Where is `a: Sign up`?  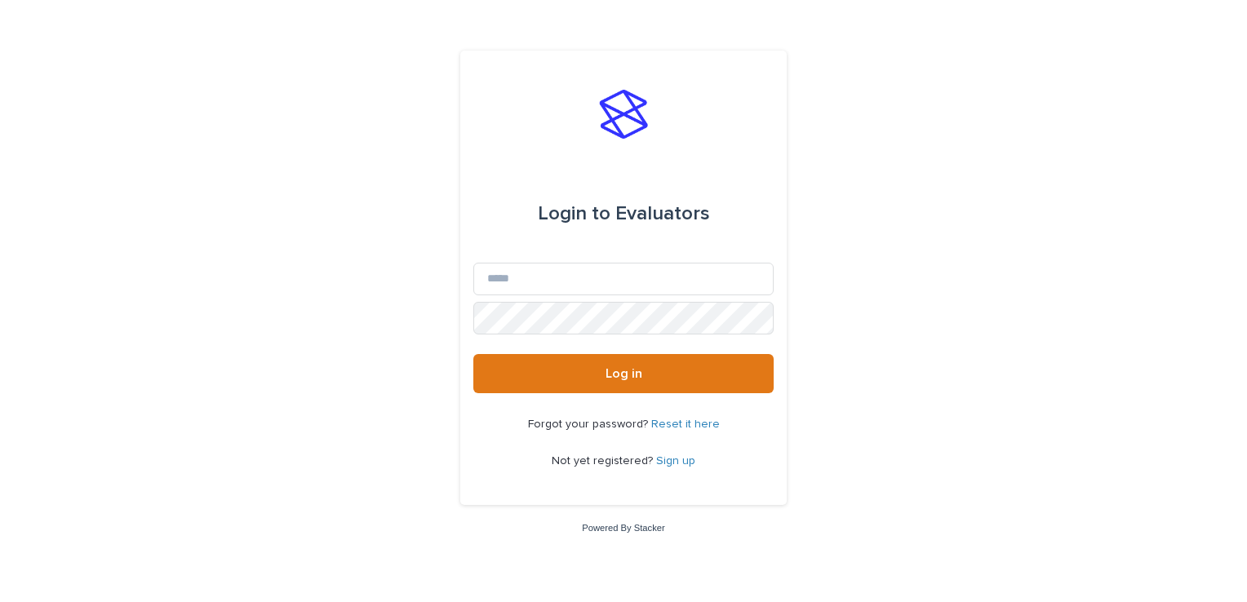
a: Sign up is located at coordinates (676, 461).